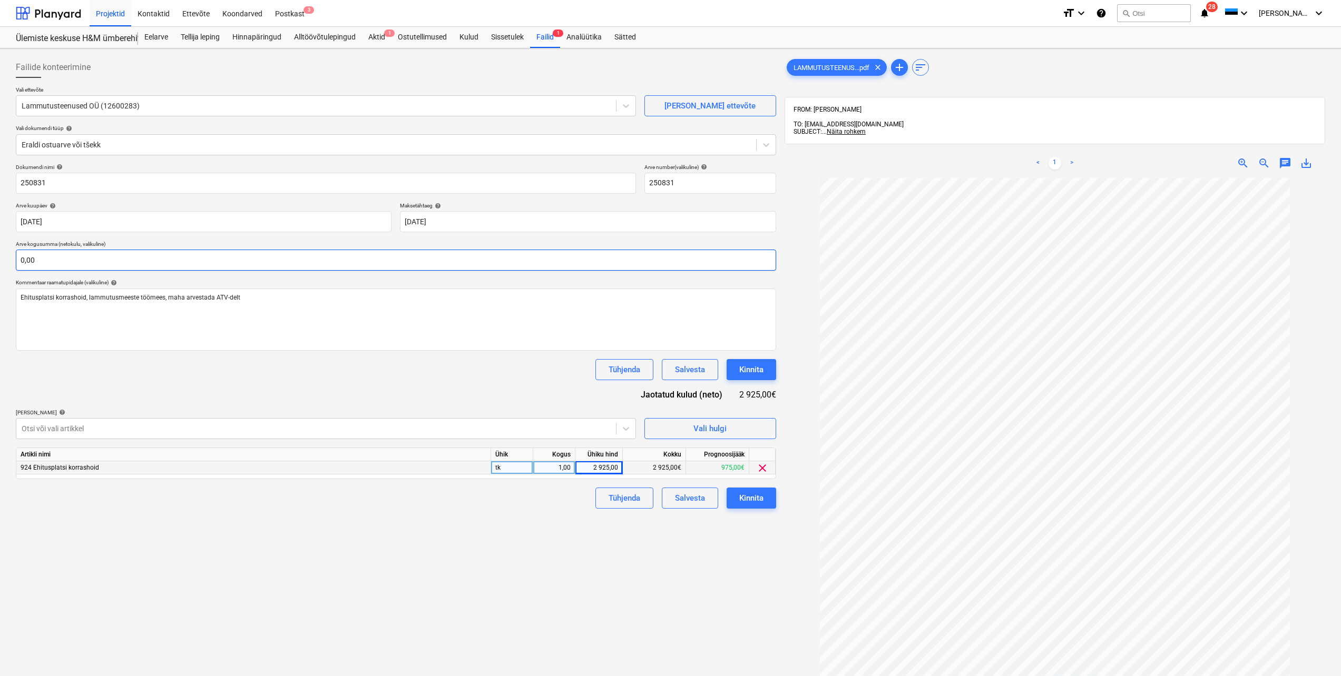 This screenshot has width=1341, height=676. I want to click on a: Page 1 is your current page, so click(1055, 163).